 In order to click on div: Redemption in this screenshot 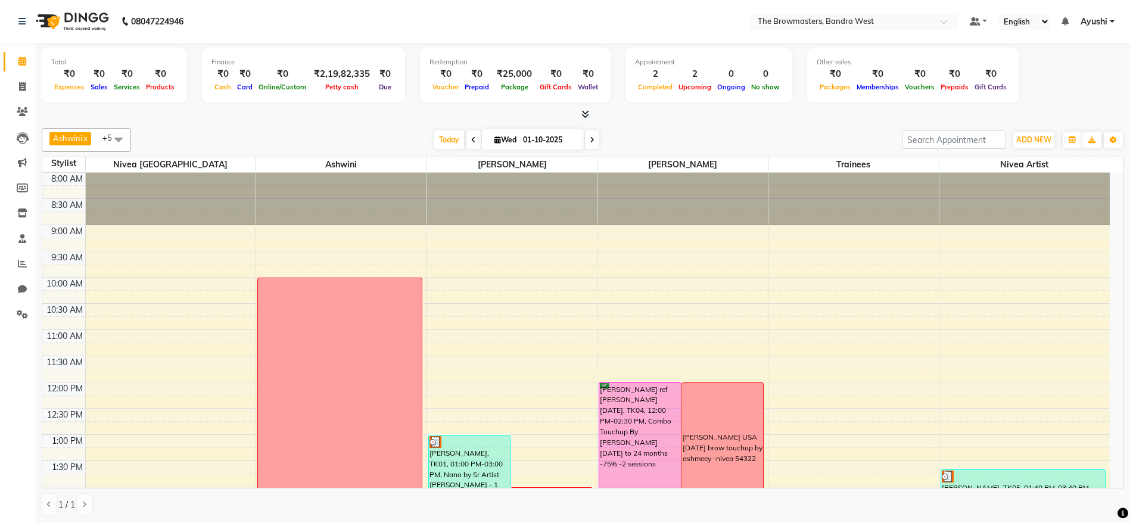, I will do `click(515, 62)`.